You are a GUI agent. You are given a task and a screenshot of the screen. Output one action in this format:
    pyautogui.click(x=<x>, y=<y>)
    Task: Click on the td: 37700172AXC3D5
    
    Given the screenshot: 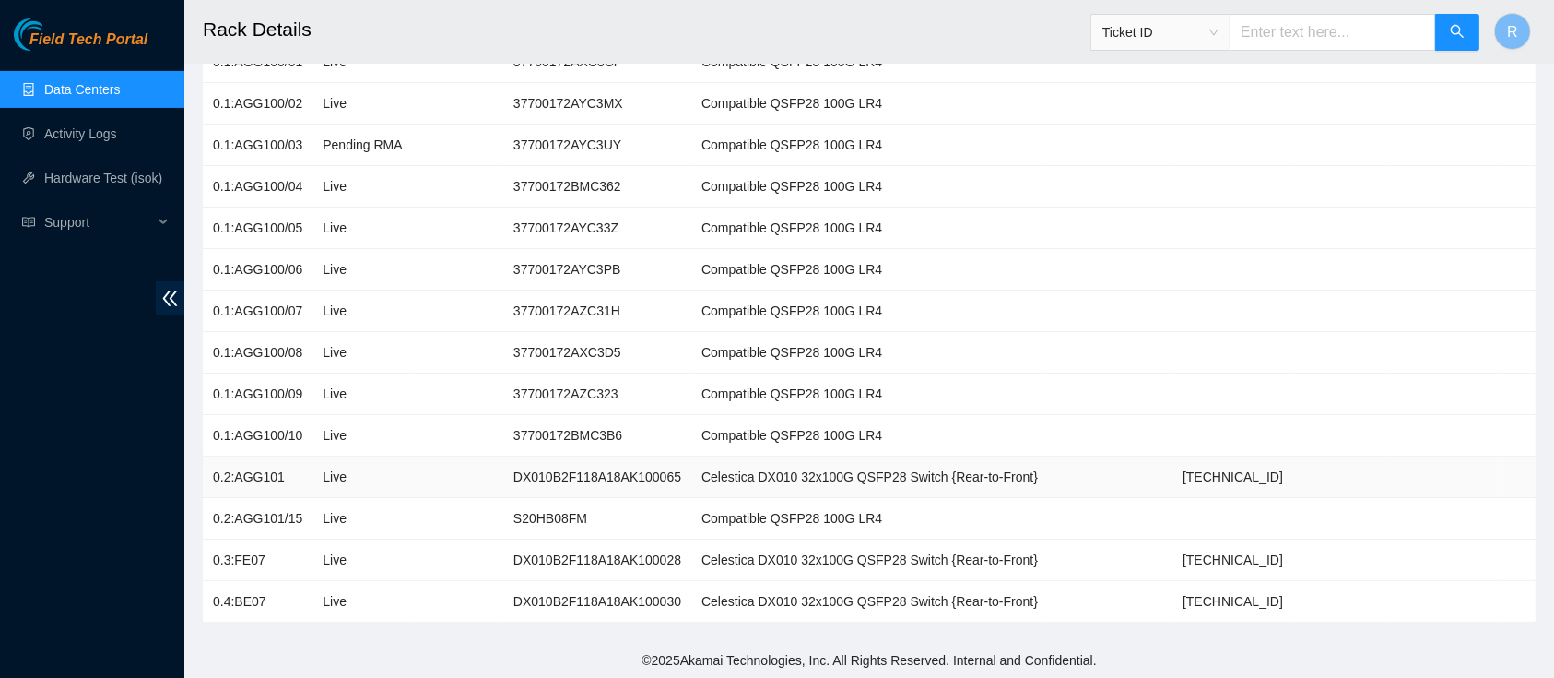 What is the action you would take?
    pyautogui.click(x=597, y=352)
    